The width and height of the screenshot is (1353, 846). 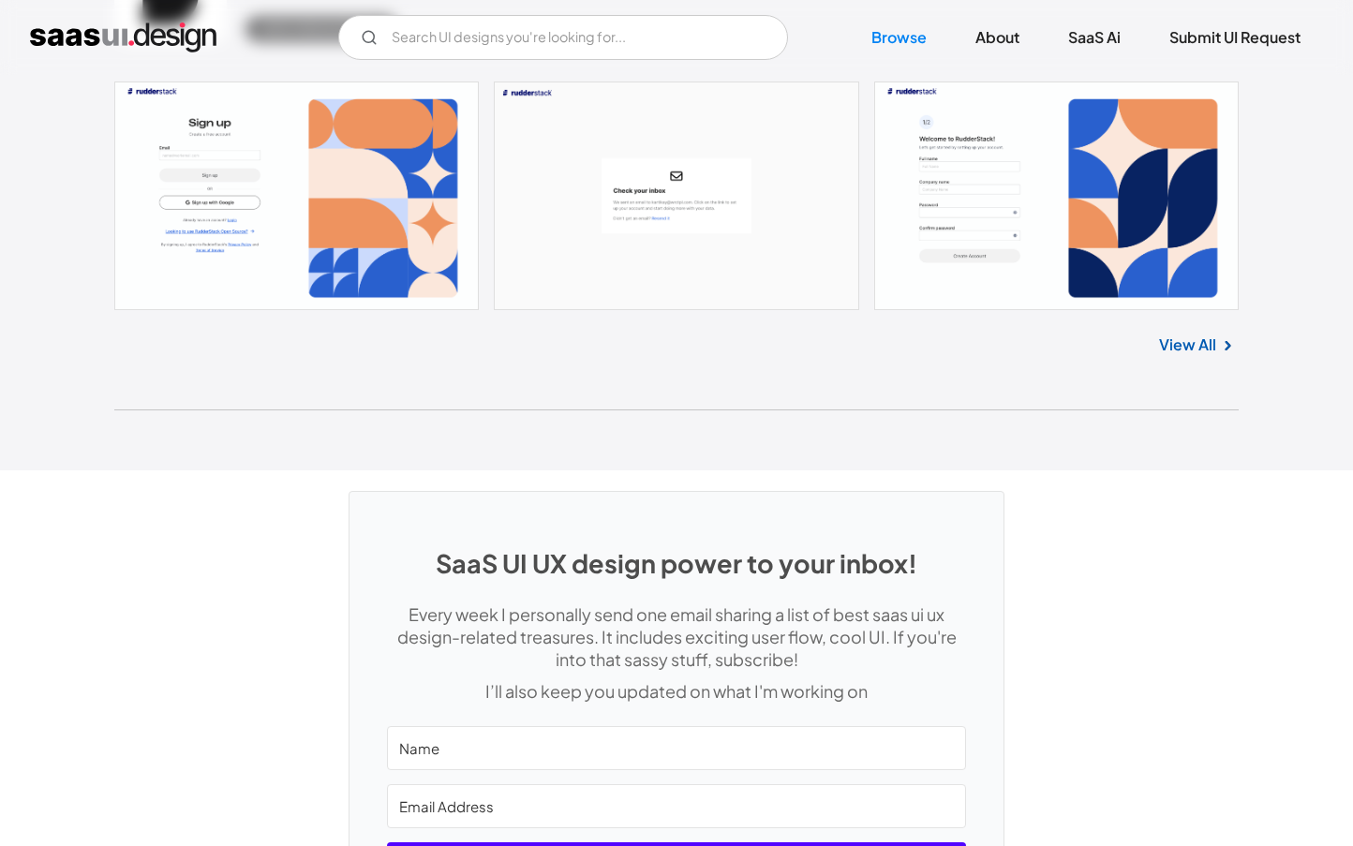 What do you see at coordinates (563, 37) in the screenshot?
I see `input: Search UI designs you're looking for...` at bounding box center [563, 37].